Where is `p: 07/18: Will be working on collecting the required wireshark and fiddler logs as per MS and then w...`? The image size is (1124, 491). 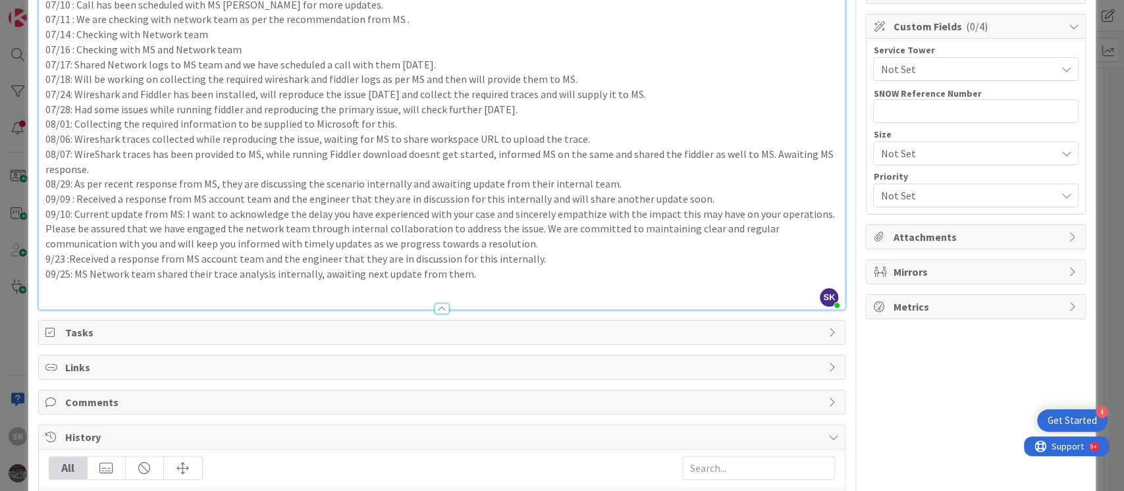 p: 07/18: Will be working on collecting the required wireshark and fiddler logs as per MS and then w... is located at coordinates (442, 79).